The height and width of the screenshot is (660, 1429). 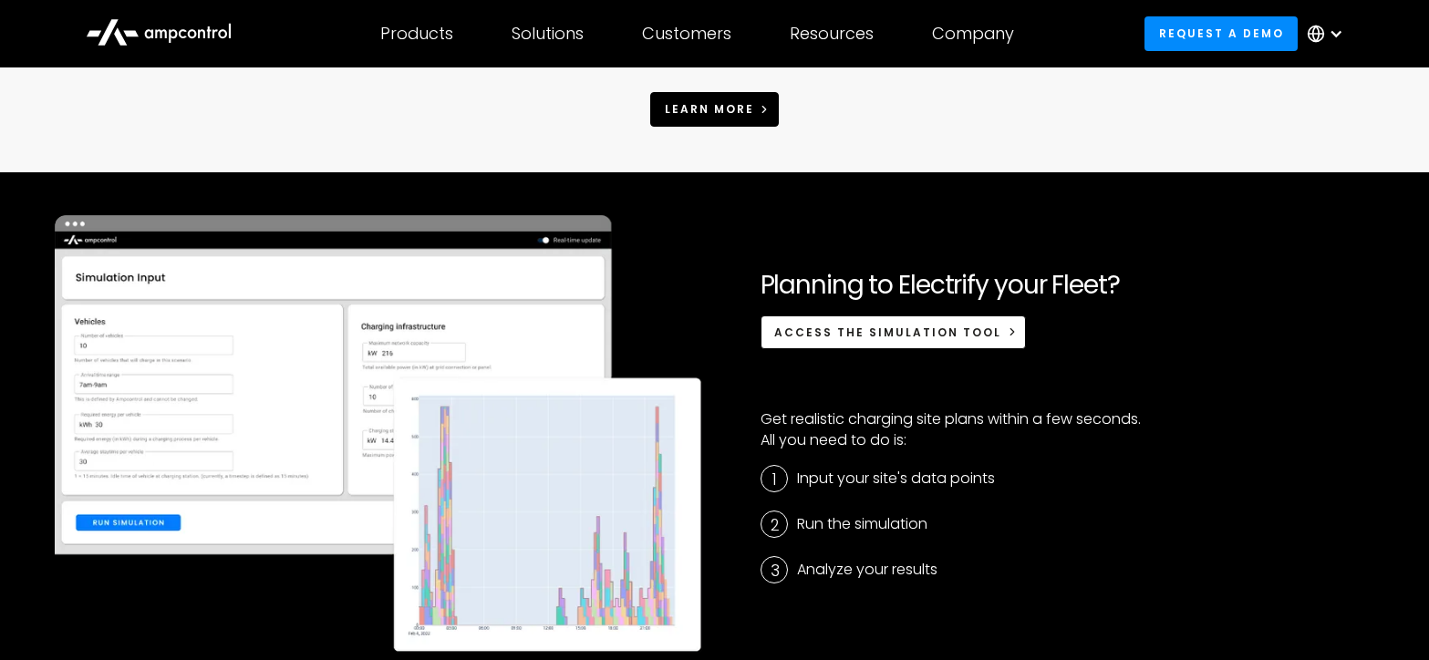 I want to click on a: Access the simulation tool, so click(x=894, y=332).